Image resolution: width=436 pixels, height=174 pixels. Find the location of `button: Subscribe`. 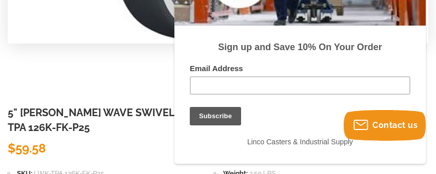

button: Subscribe is located at coordinates (37, 25).